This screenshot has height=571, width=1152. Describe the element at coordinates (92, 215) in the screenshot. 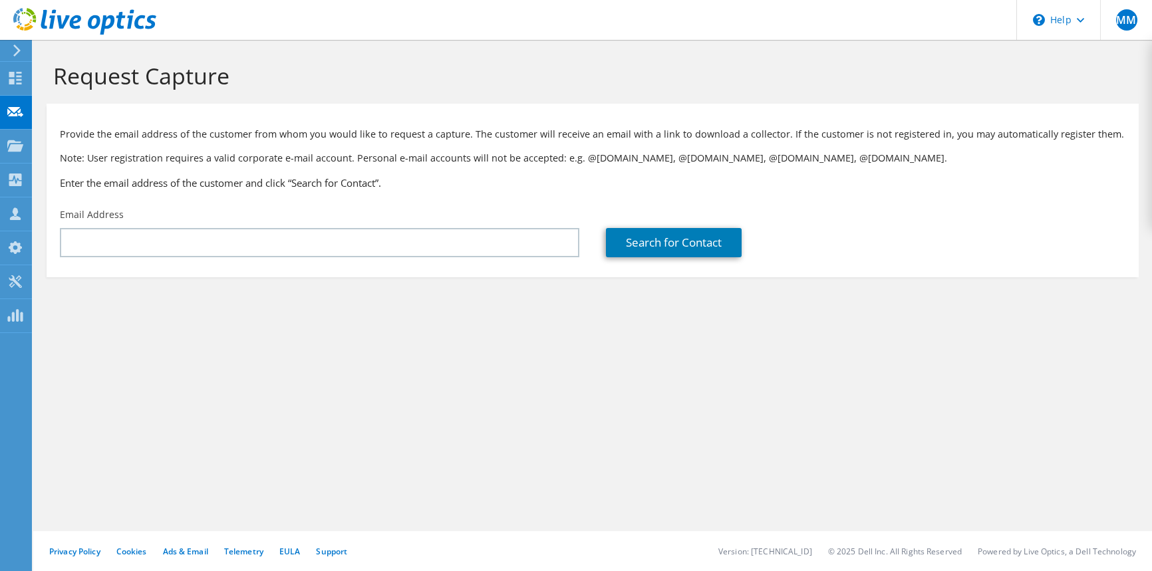

I see `label: Email Address` at that location.